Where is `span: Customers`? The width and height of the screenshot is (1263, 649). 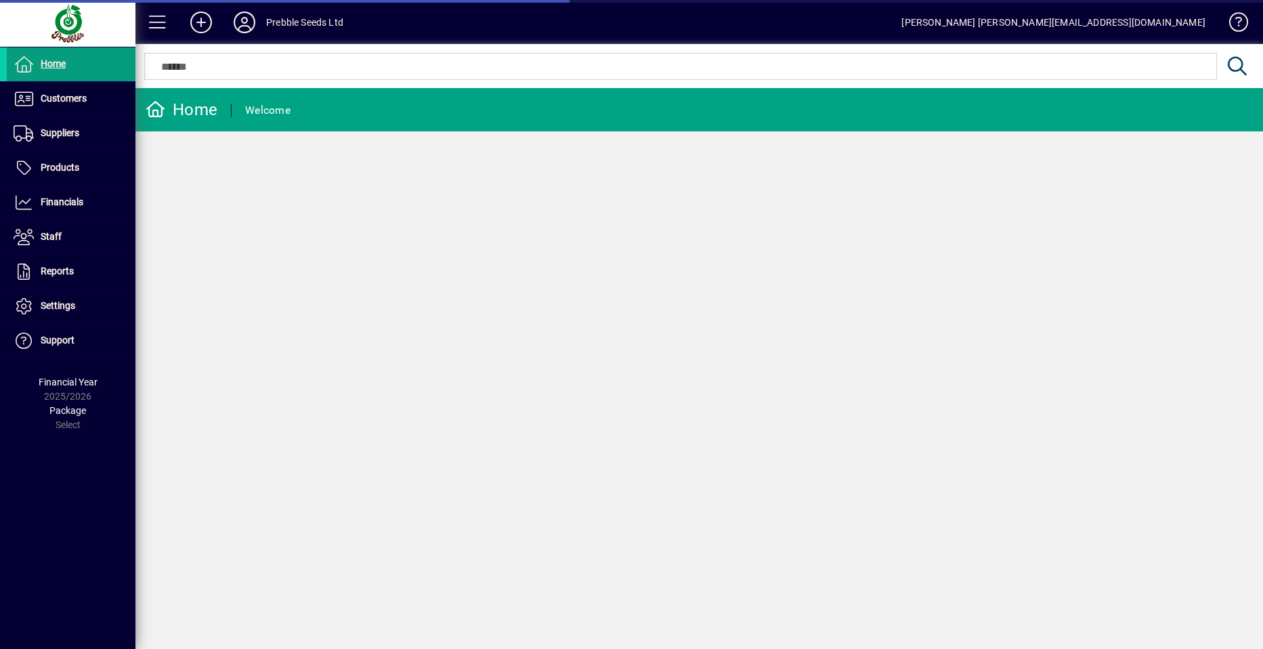
span: Customers is located at coordinates (64, 98).